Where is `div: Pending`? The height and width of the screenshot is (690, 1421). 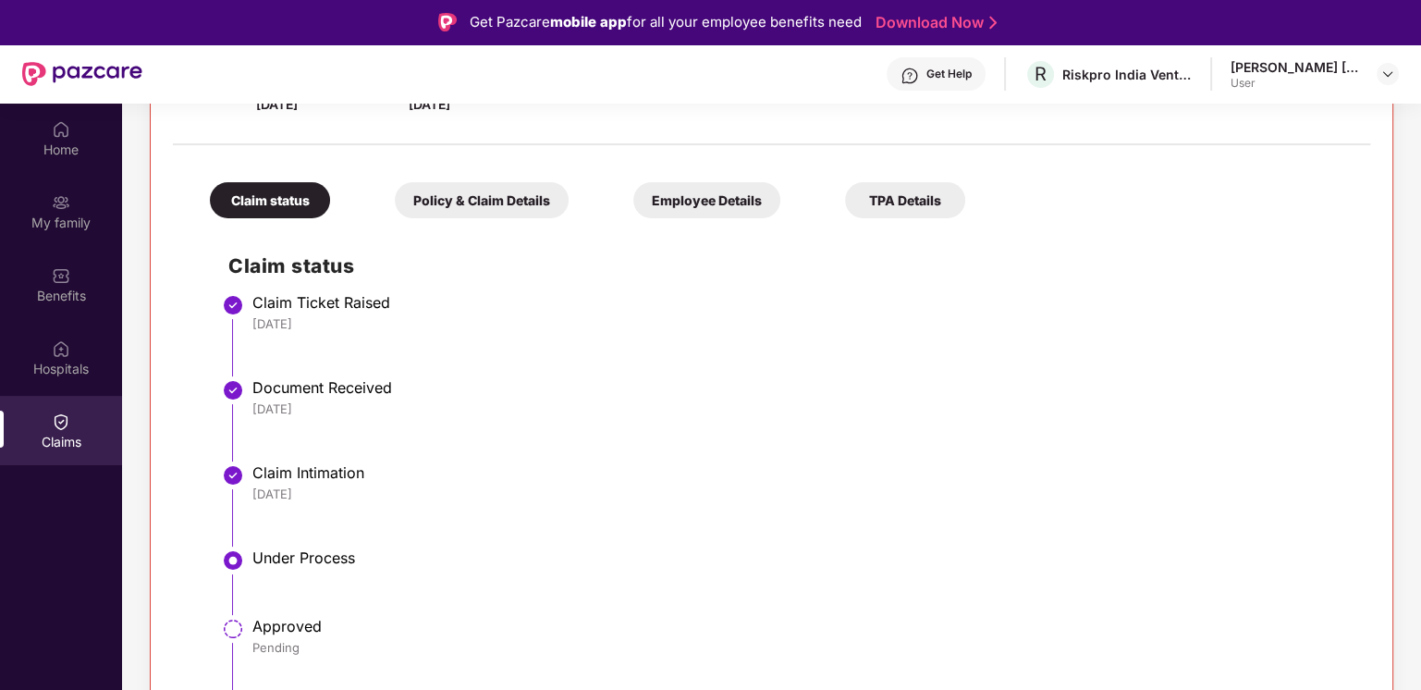 div: Pending is located at coordinates (802, 647).